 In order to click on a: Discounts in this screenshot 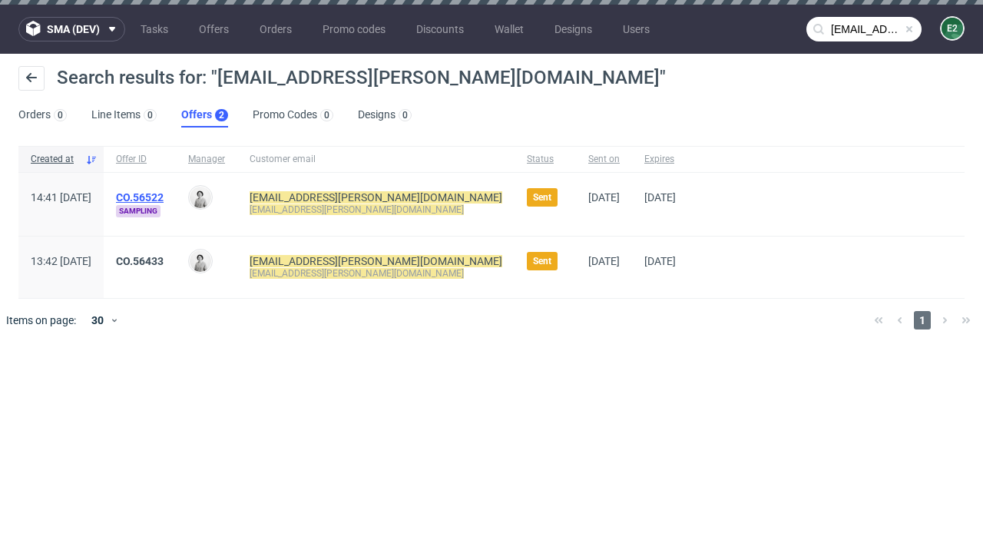, I will do `click(440, 29)`.